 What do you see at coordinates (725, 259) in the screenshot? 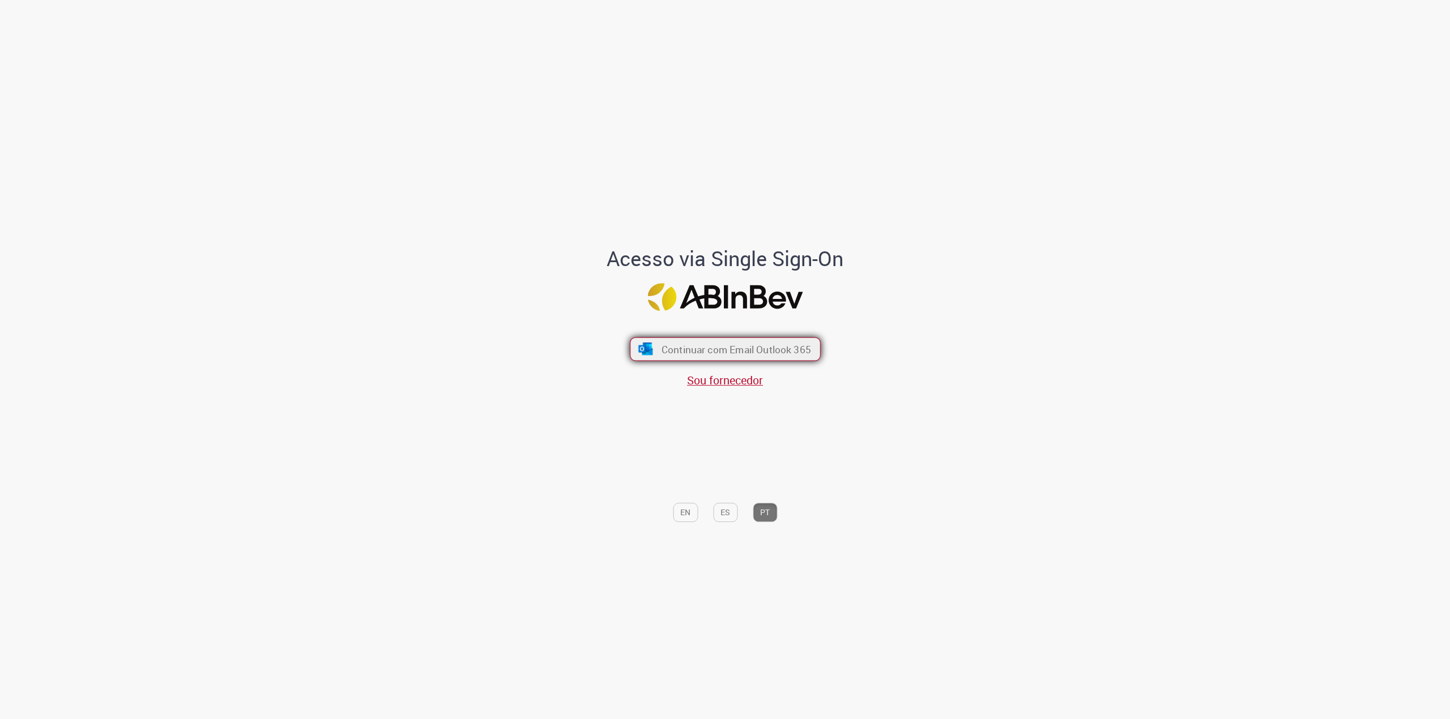
I see `h1: Acesso via Single Sign-On` at bounding box center [725, 259].